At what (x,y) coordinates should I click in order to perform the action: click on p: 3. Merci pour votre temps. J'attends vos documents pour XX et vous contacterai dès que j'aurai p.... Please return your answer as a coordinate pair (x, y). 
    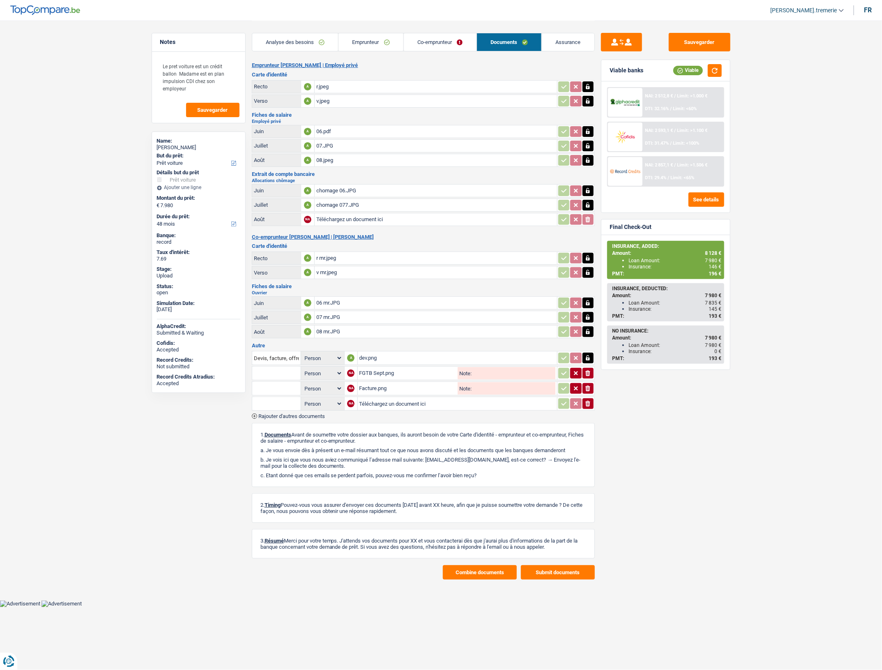
    Looking at the image, I should click on (423, 544).